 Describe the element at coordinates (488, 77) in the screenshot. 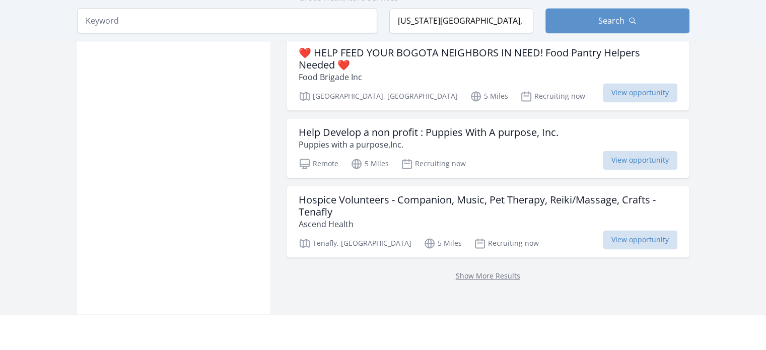

I see `p: Food Brigade Inc` at that location.